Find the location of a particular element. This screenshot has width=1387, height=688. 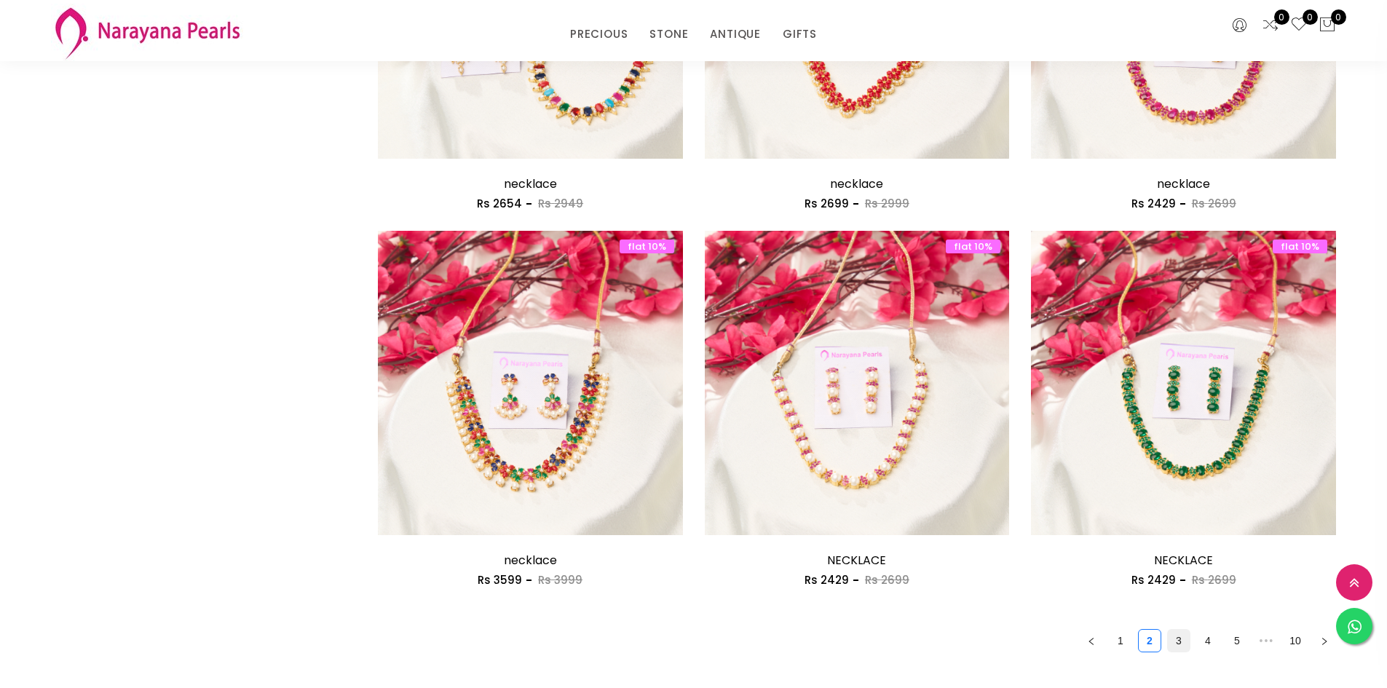

span: Rs 3999 is located at coordinates (560, 579).